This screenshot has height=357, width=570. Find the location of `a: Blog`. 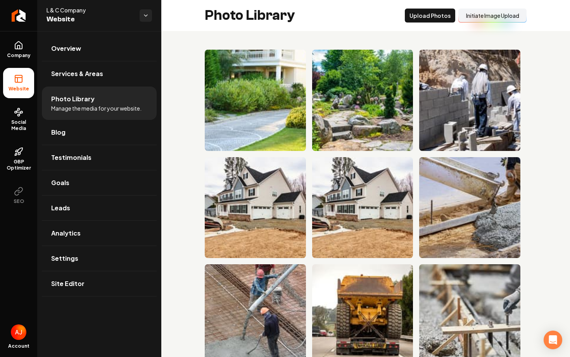

a: Blog is located at coordinates (99, 132).